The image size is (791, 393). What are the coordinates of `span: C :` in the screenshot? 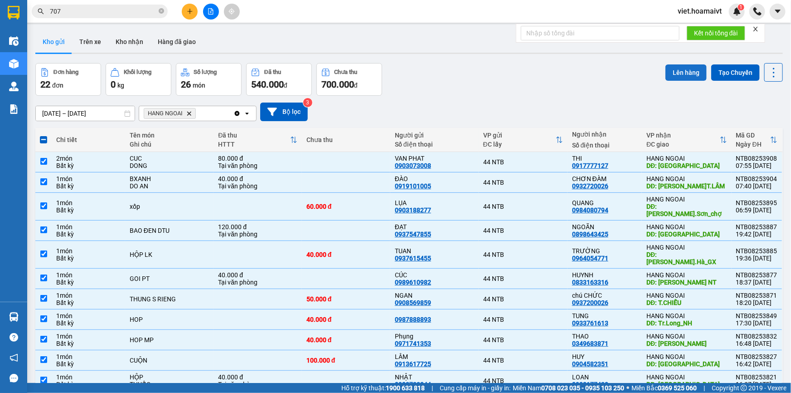 It's located at (80, 54).